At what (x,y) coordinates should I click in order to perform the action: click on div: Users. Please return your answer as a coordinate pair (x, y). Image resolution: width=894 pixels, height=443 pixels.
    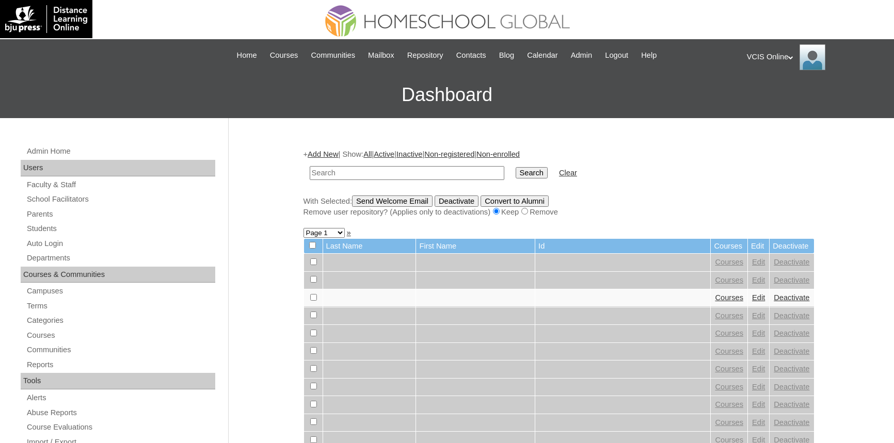
    Looking at the image, I should click on (118, 168).